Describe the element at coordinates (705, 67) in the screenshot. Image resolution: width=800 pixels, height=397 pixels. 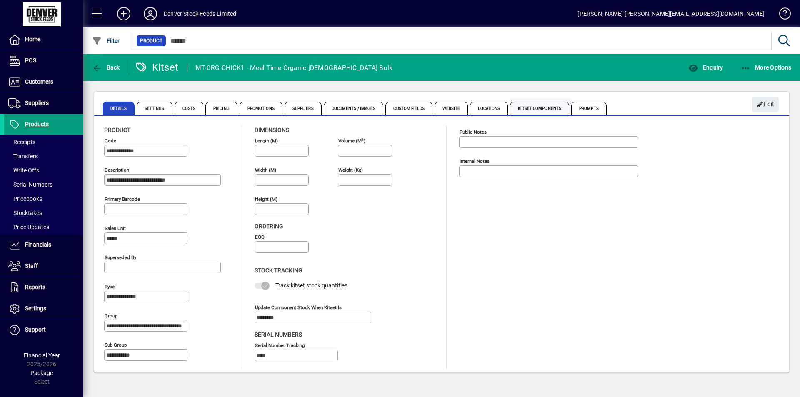
I see `button: Enquiry` at that location.